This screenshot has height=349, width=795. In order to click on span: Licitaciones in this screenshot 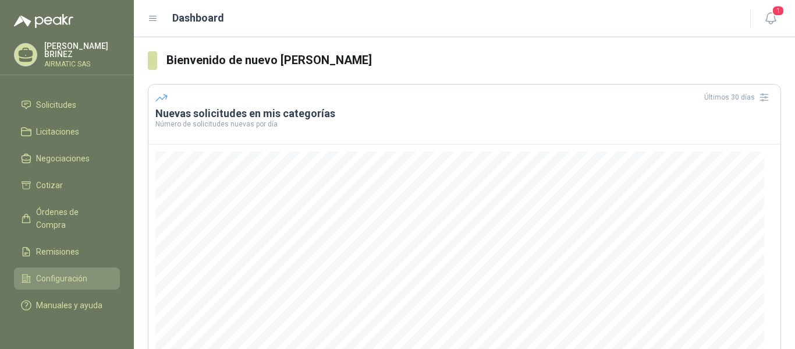, I will do `click(58, 131)`.